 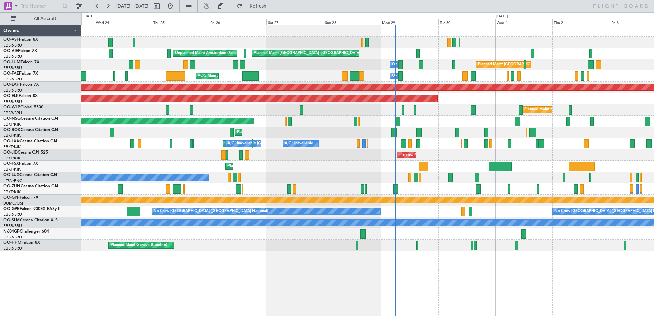 I want to click on span: OO-HHO, so click(x=12, y=243).